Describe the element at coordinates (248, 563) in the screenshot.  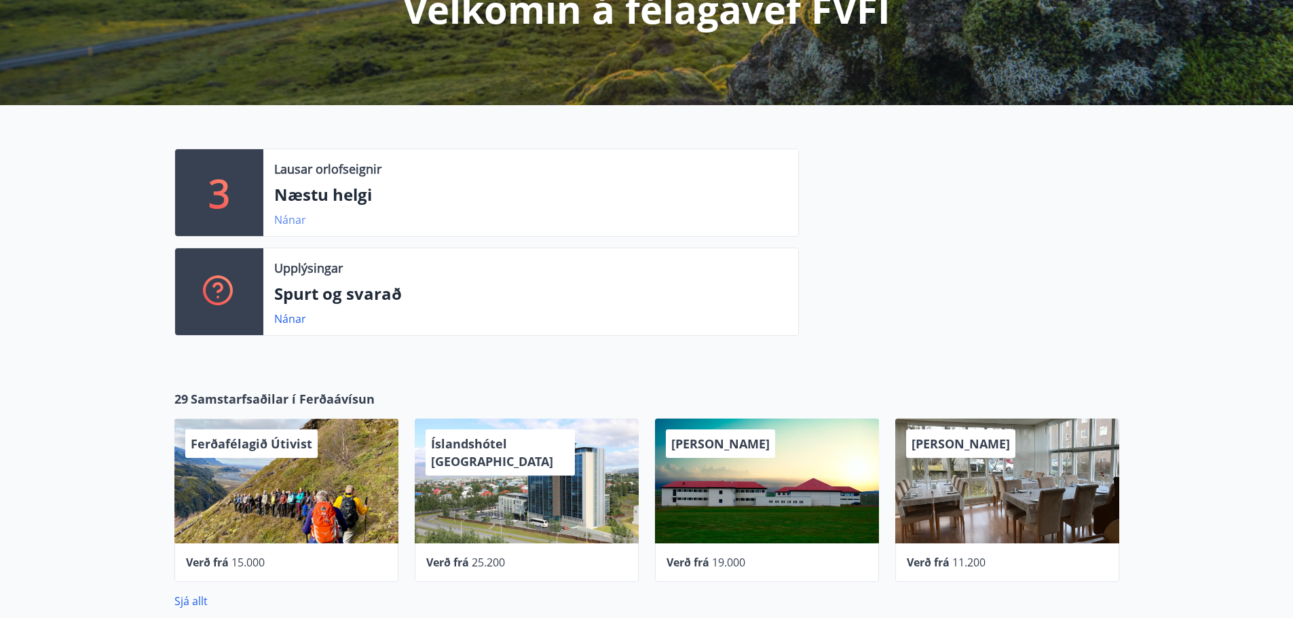
I see `span: 15.000` at that location.